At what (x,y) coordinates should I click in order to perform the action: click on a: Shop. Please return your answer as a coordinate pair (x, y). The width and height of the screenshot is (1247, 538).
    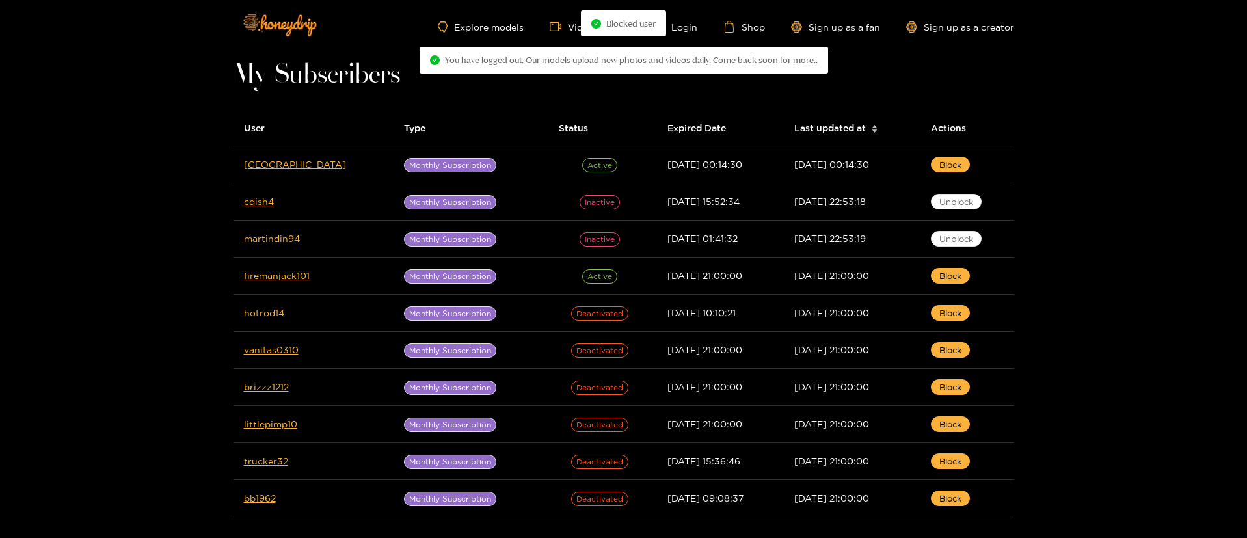
    Looking at the image, I should click on (744, 27).